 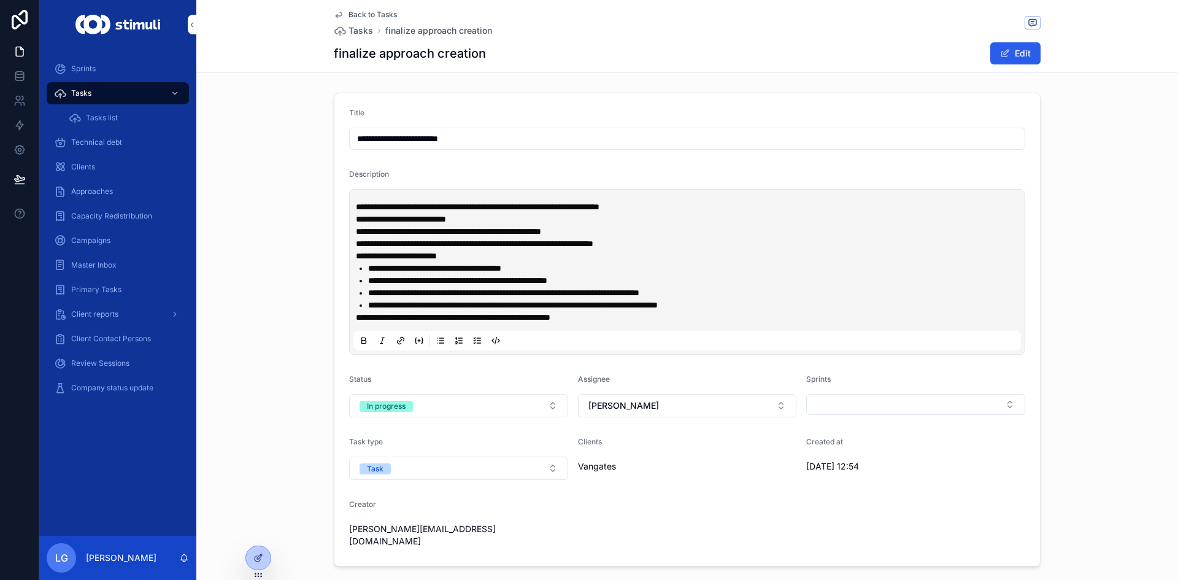 What do you see at coordinates (118, 191) in the screenshot?
I see `a: Approaches` at bounding box center [118, 191].